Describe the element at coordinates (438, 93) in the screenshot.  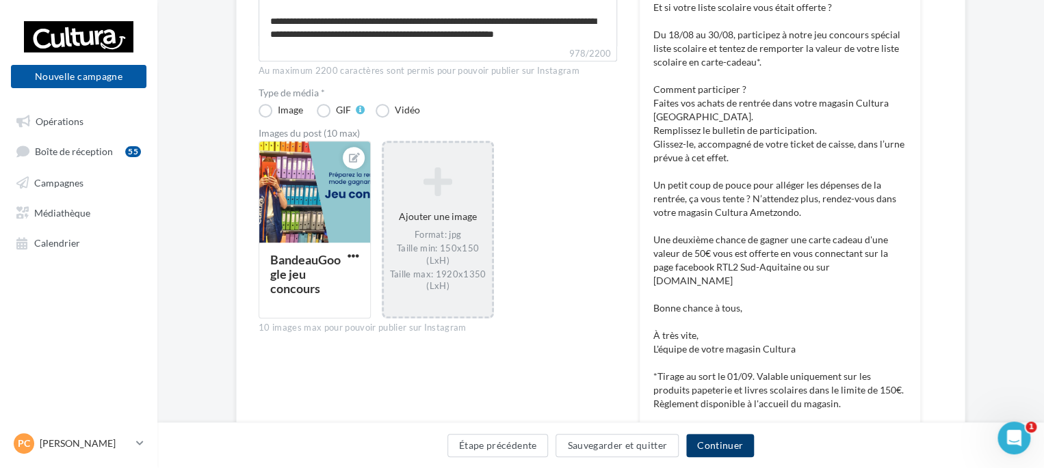
I see `label: Type de média *` at that location.